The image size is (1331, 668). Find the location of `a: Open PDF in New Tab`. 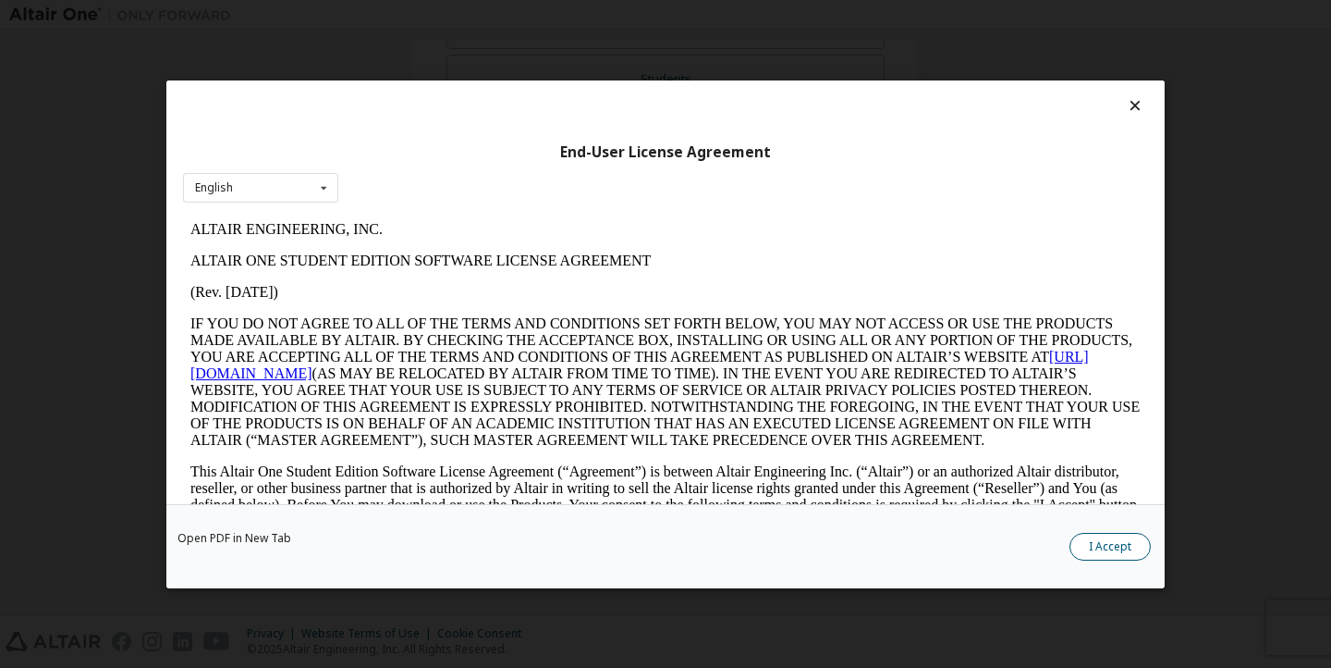

a: Open PDF in New Tab is located at coordinates (234, 537).